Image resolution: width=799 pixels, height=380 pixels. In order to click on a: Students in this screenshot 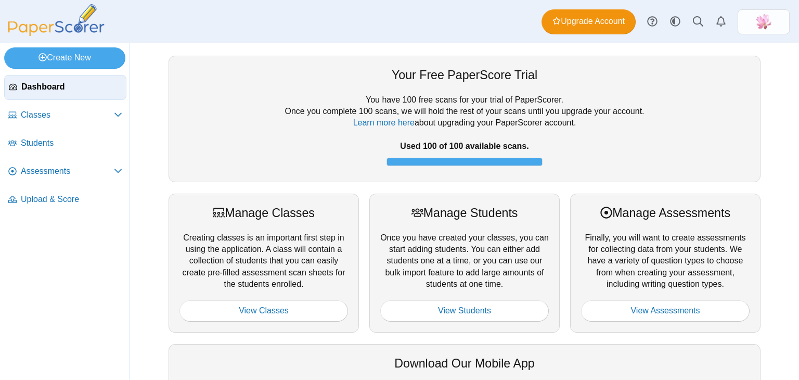, I will do `click(65, 143)`.